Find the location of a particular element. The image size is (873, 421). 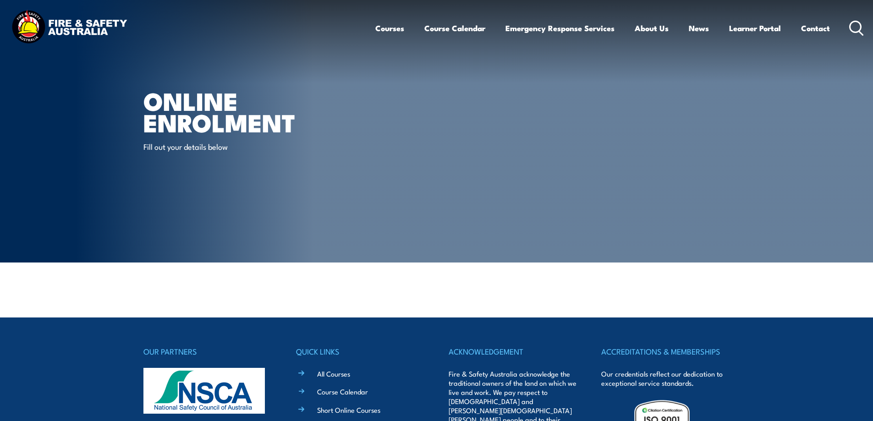

h4: ACKNOWLEDGEMENT is located at coordinates (513, 352).